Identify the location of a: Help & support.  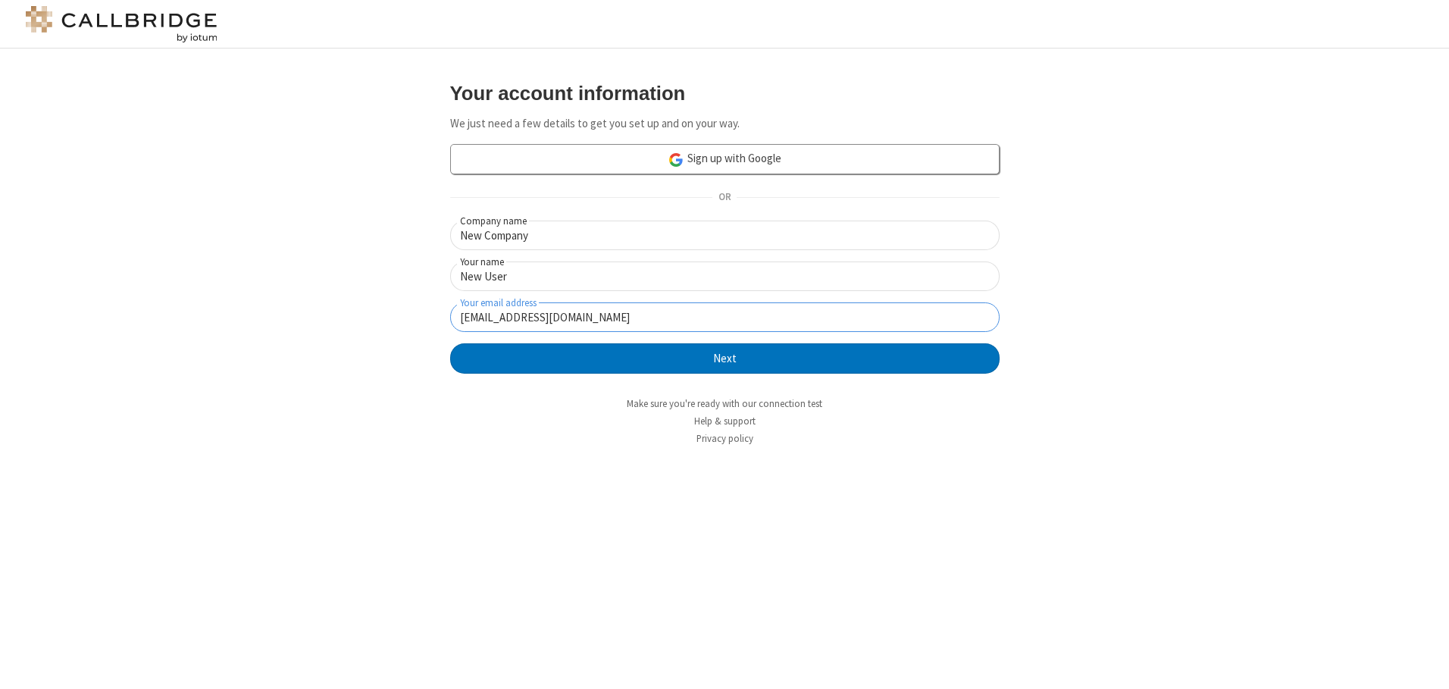
(724, 421).